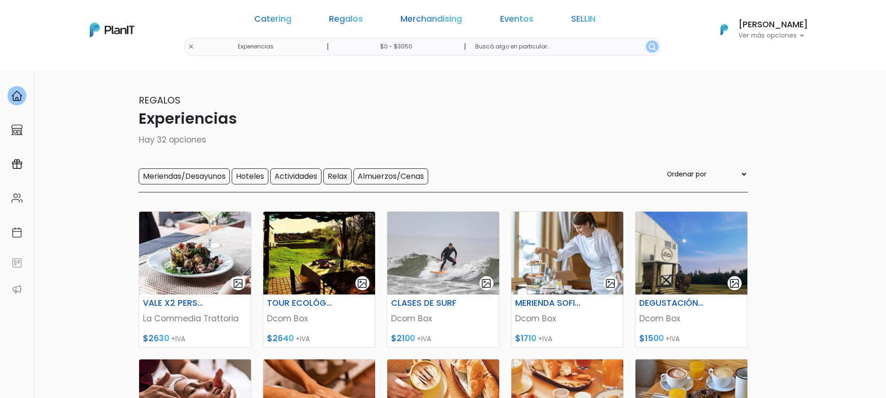 This screenshot has width=886, height=398. What do you see at coordinates (391, 176) in the screenshot?
I see `input: Almuerzos/Cenas` at bounding box center [391, 176].